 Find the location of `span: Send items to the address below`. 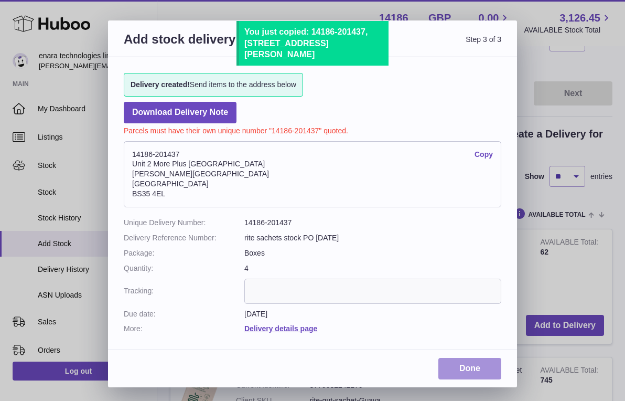

span: Send items to the address below is located at coordinates (214, 84).